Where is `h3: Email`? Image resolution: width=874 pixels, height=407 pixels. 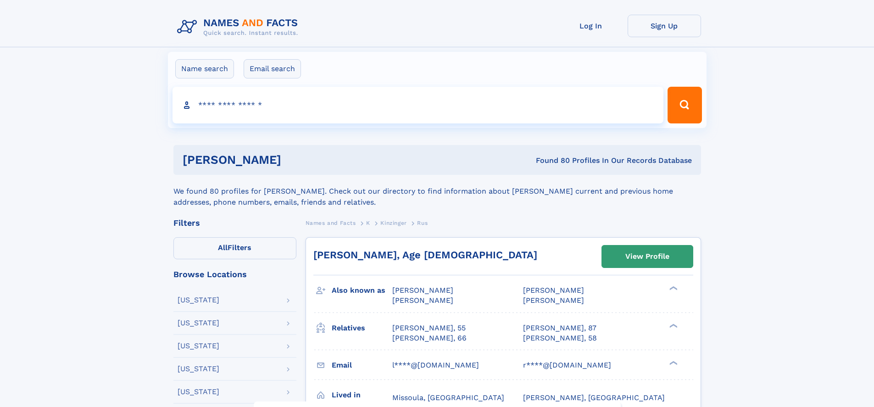 h3: Email is located at coordinates (362, 365).